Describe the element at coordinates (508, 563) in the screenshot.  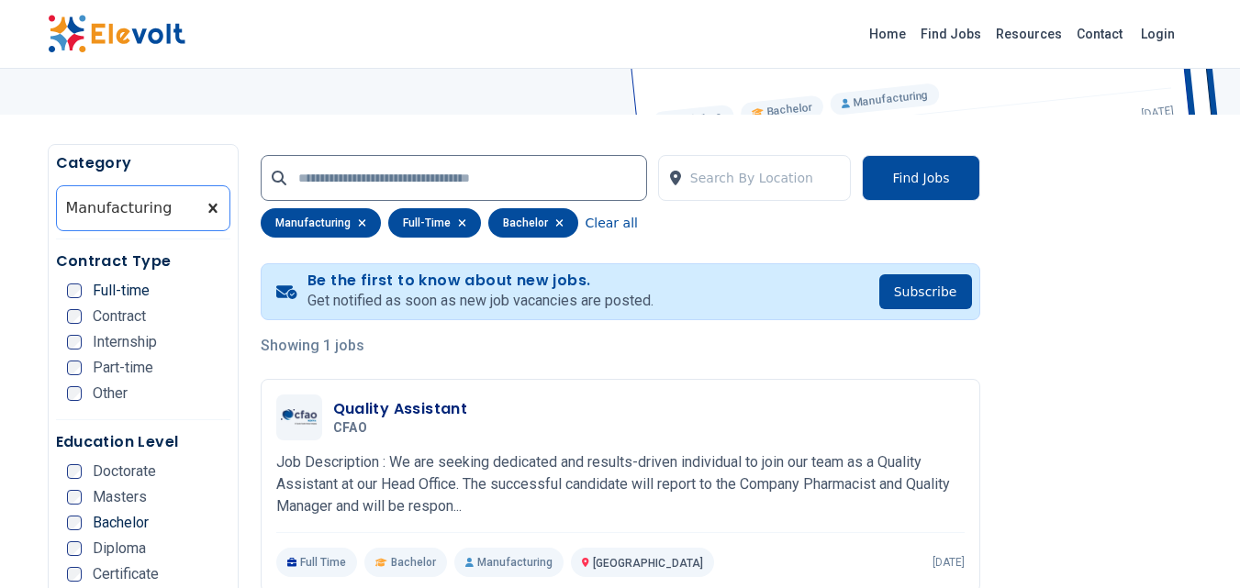
I see `p: Manufacturing` at that location.